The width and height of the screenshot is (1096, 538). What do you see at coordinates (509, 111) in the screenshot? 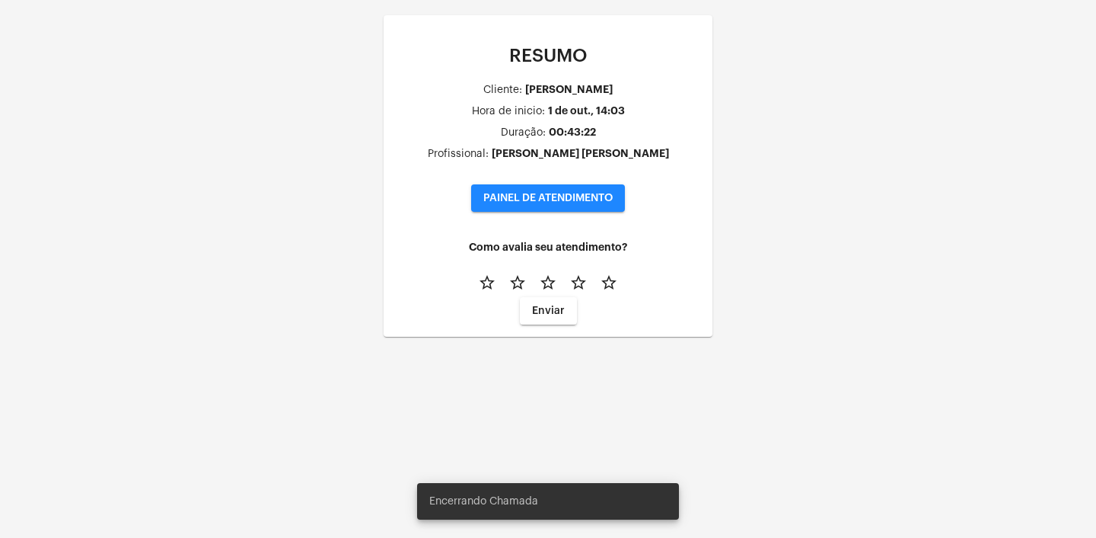
I see `div: Hora de inicio:` at bounding box center [509, 111].